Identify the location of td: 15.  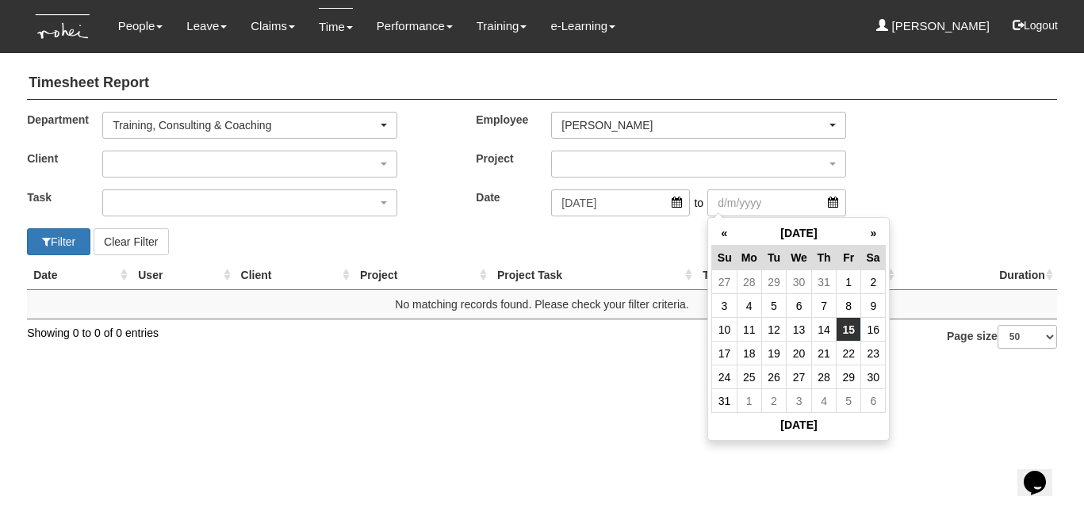
(848, 330).